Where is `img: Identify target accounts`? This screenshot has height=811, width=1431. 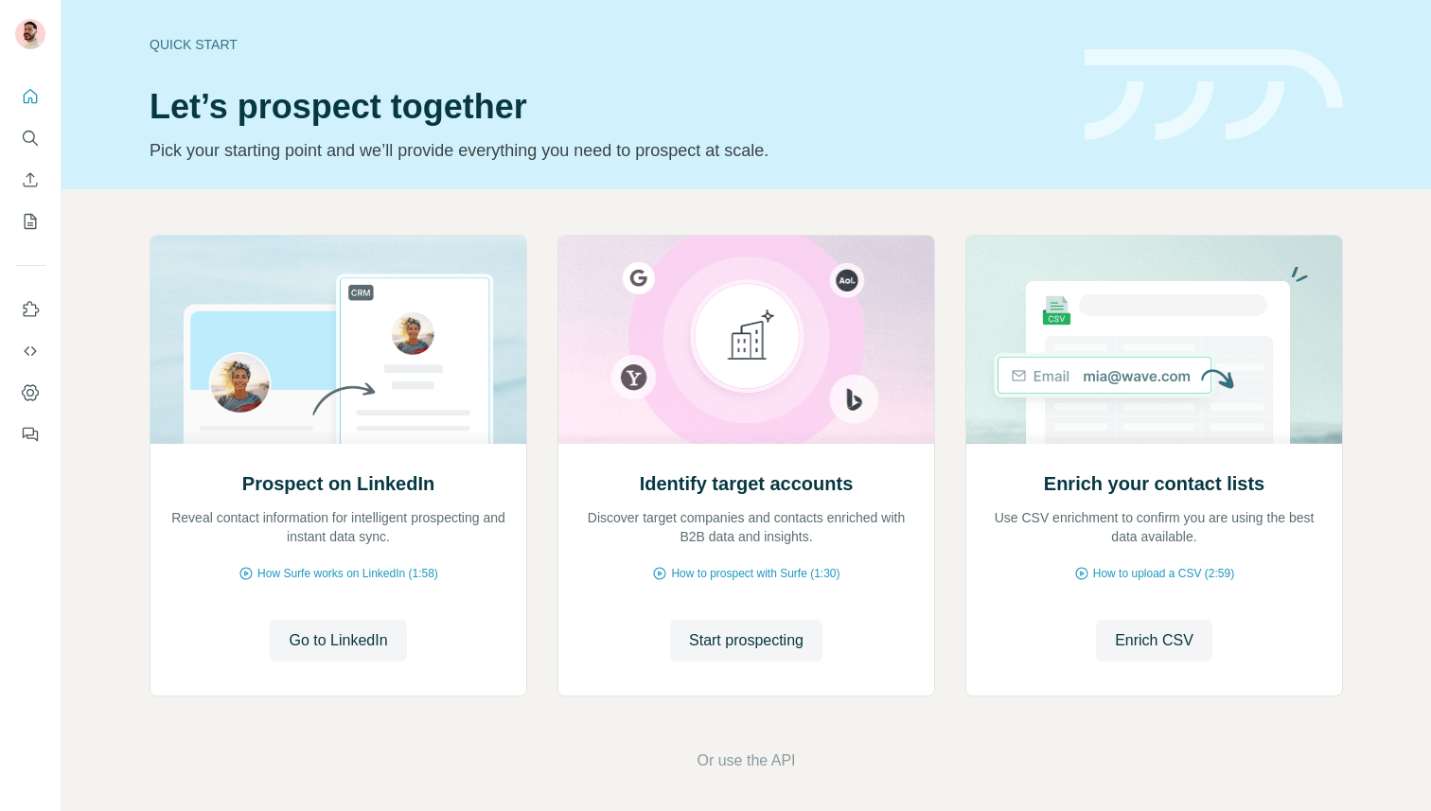
img: Identify target accounts is located at coordinates (746, 340).